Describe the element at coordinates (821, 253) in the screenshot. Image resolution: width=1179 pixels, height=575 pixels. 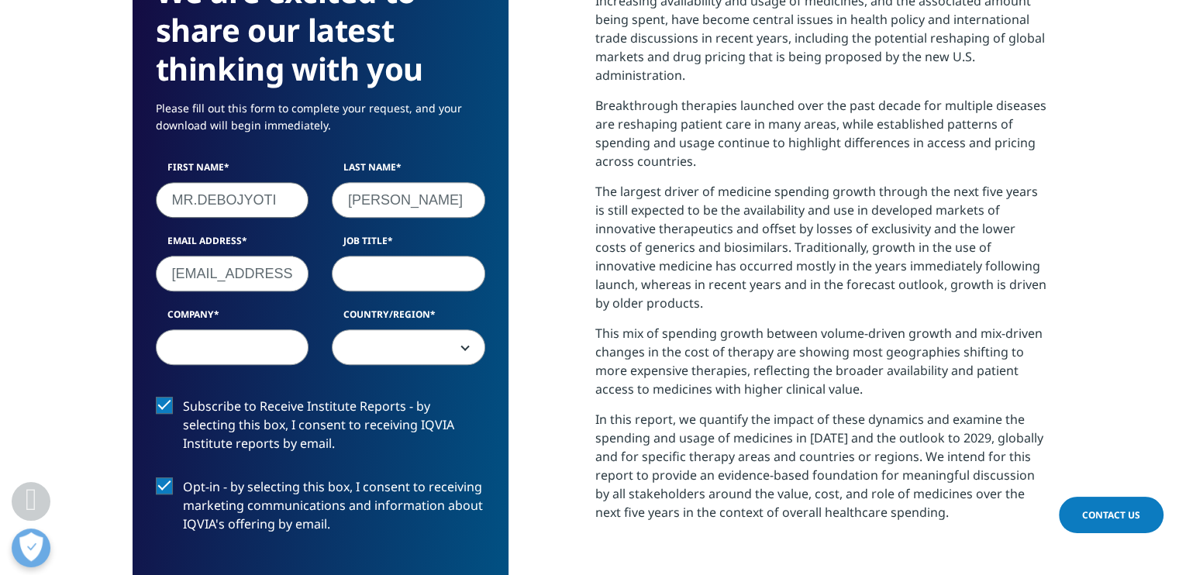
I see `p: The largest driver of medicine spending growth through the next five years is still expected to b...` at that location.